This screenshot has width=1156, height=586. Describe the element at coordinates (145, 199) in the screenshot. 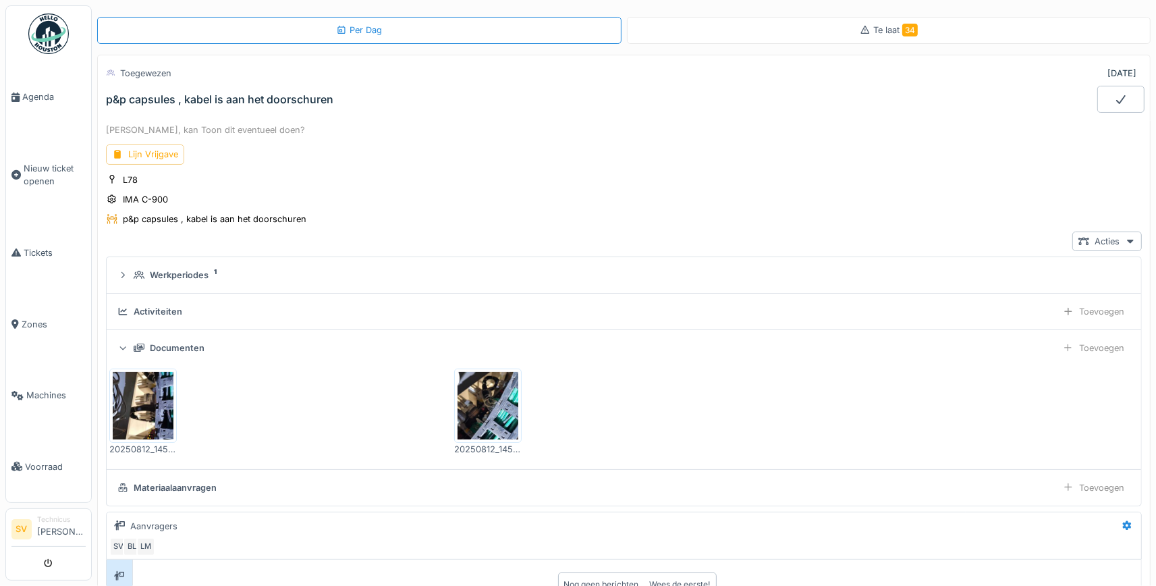

I see `div: IMA C-900` at that location.